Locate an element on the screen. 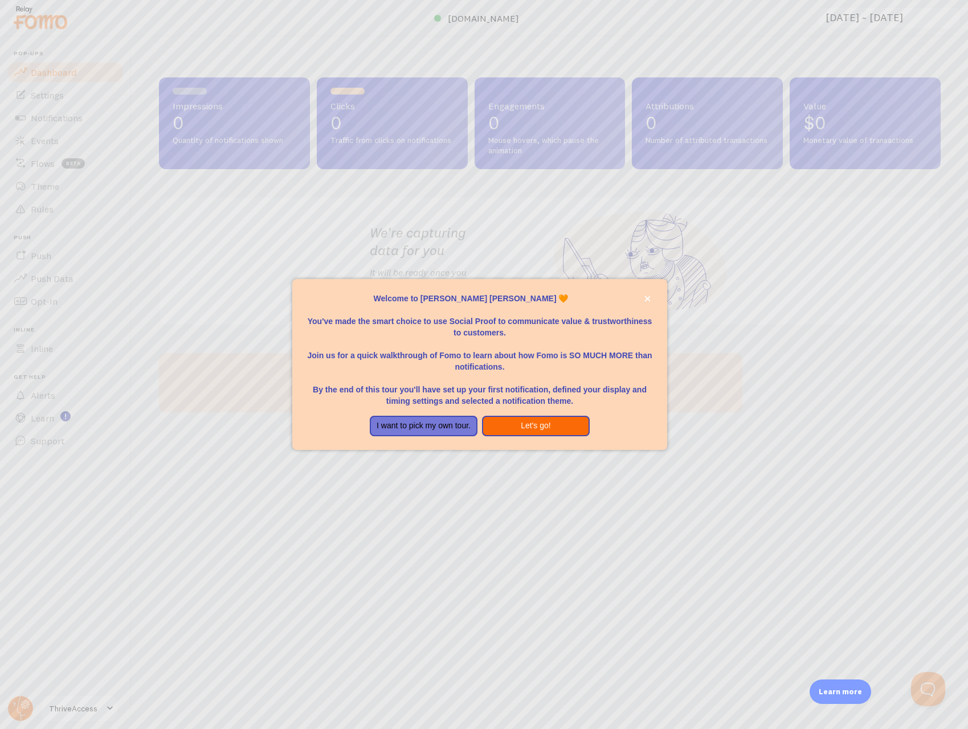  div: Welcome to Fomo, Stanley Seagren Bernardo 🧡You&amp;#39;ve made the smart choice to use Social Pro... is located at coordinates (480, 365).